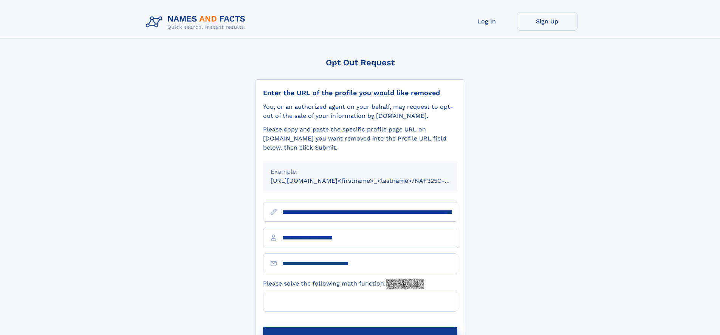 Image resolution: width=720 pixels, height=335 pixels. What do you see at coordinates (360, 93) in the screenshot?
I see `div: Enter the URL of the profile you would like removed` at bounding box center [360, 93].